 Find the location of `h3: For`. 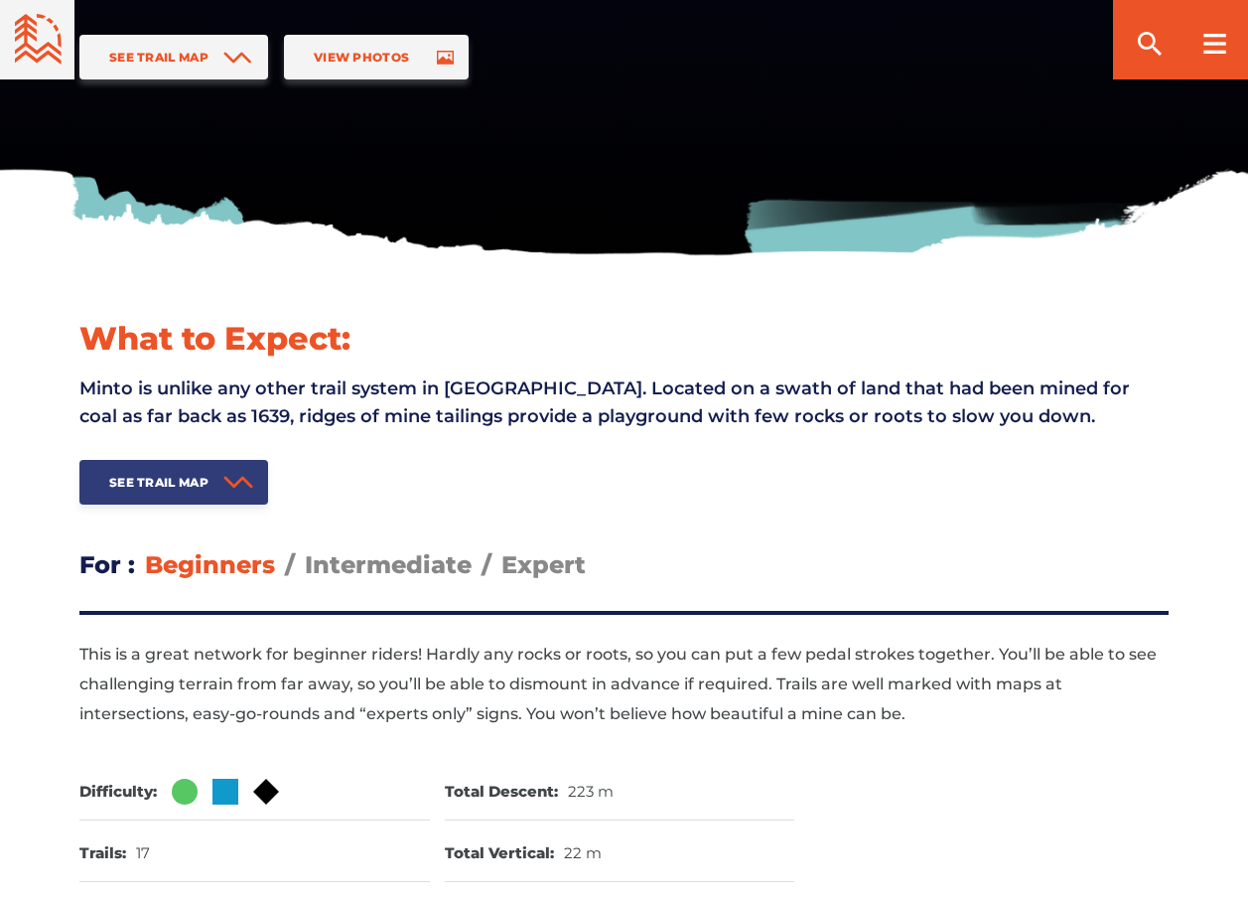

h3: For is located at coordinates (107, 565).